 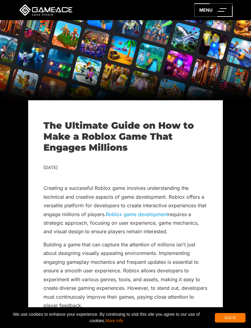 I want to click on p: Building a game that can capture the attention of millions isn't just about designing visually ap..., so click(x=125, y=275).